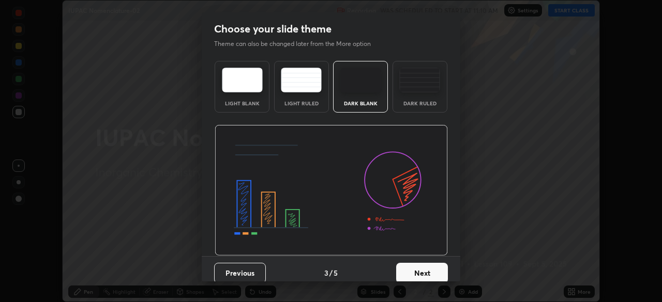 This screenshot has height=302, width=662. I want to click on h2: Choose your slide theme, so click(272, 29).